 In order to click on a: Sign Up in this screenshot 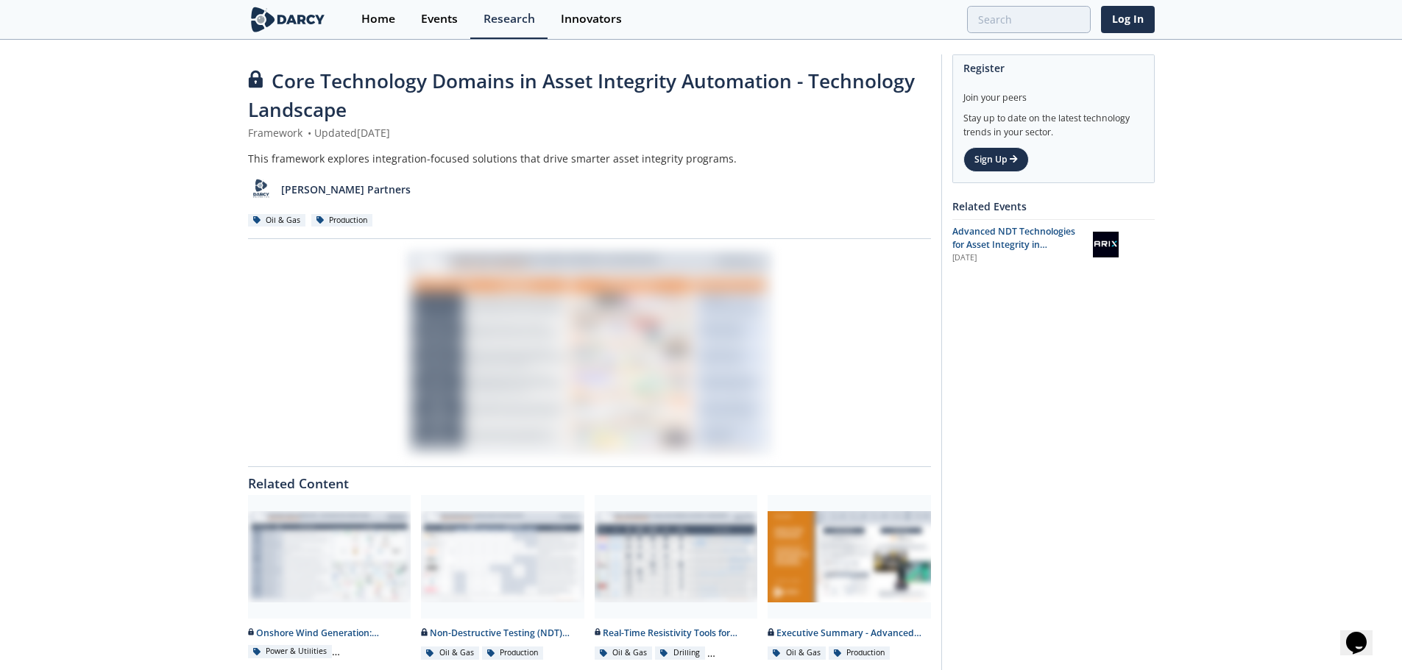, I will do `click(996, 160)`.